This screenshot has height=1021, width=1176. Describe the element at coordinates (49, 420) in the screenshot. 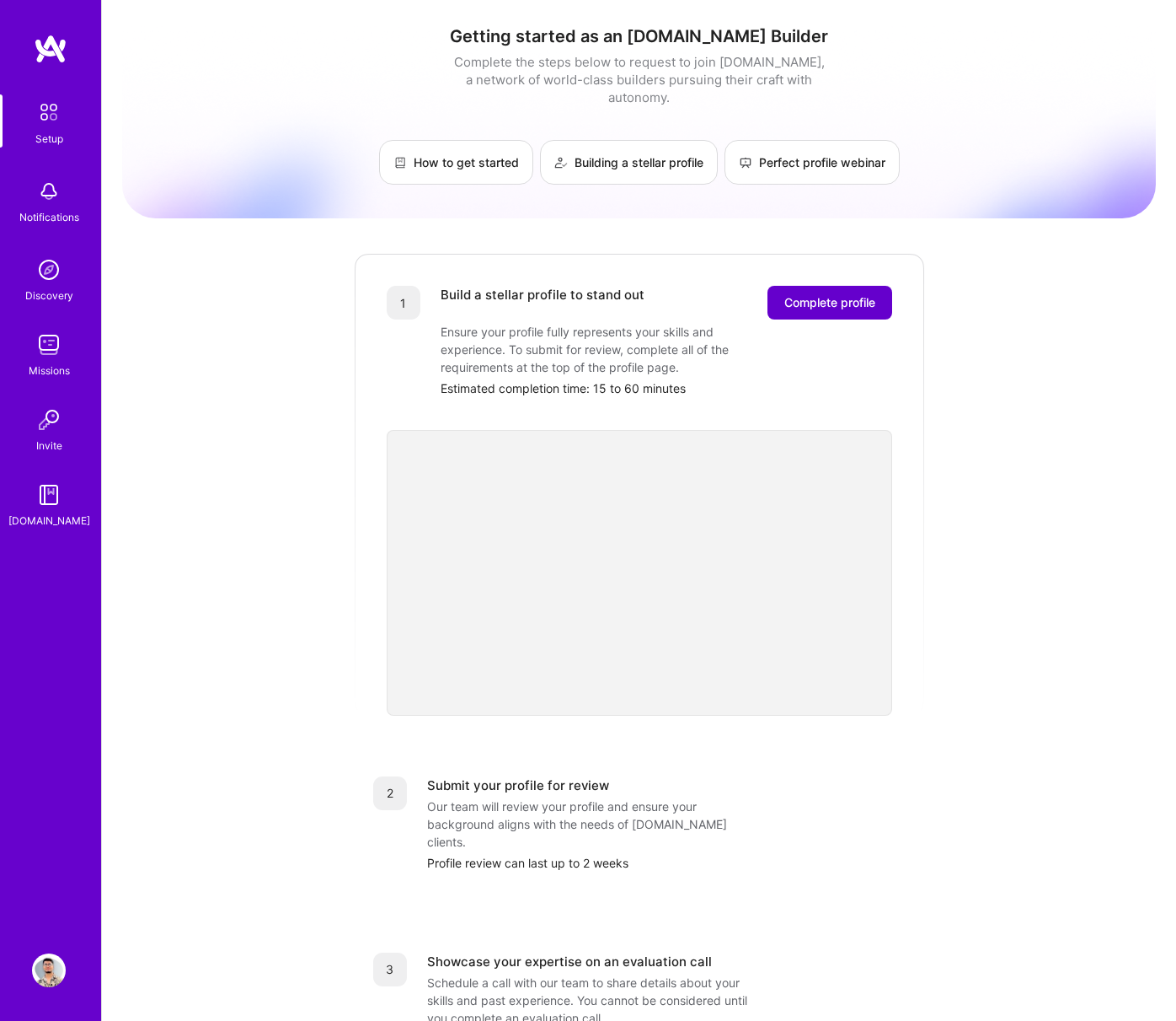

I see `img: Invite` at that location.